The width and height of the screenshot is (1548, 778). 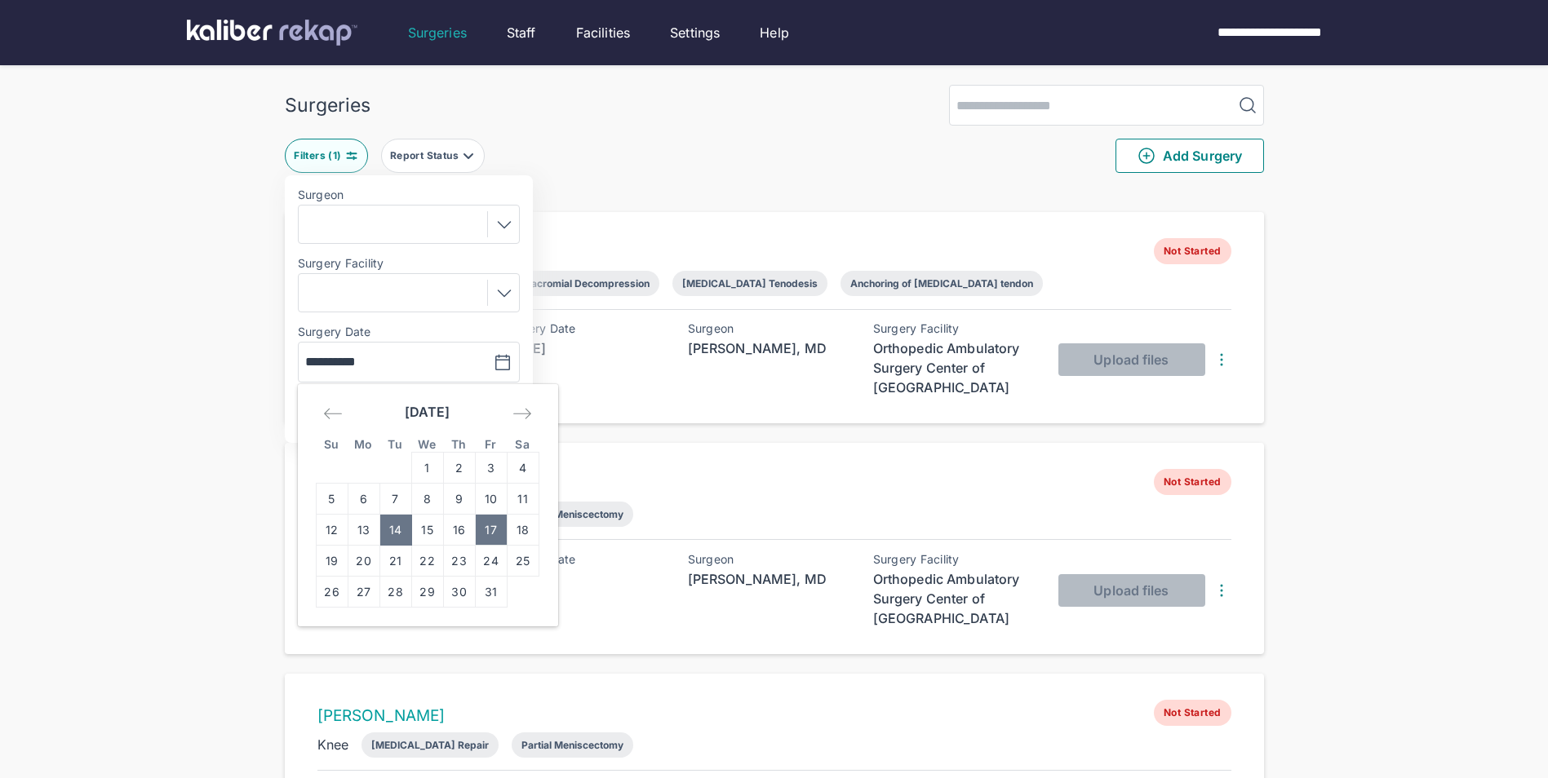 I want to click on div: Filters ( 1 ), so click(x=319, y=156).